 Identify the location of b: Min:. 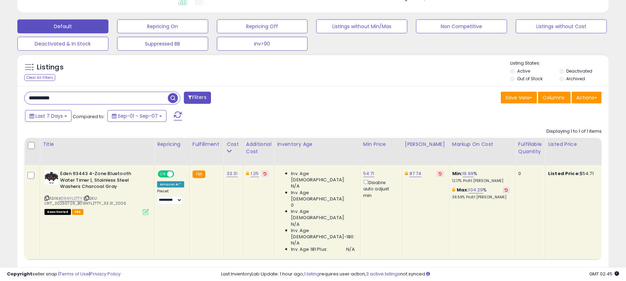
(458, 174).